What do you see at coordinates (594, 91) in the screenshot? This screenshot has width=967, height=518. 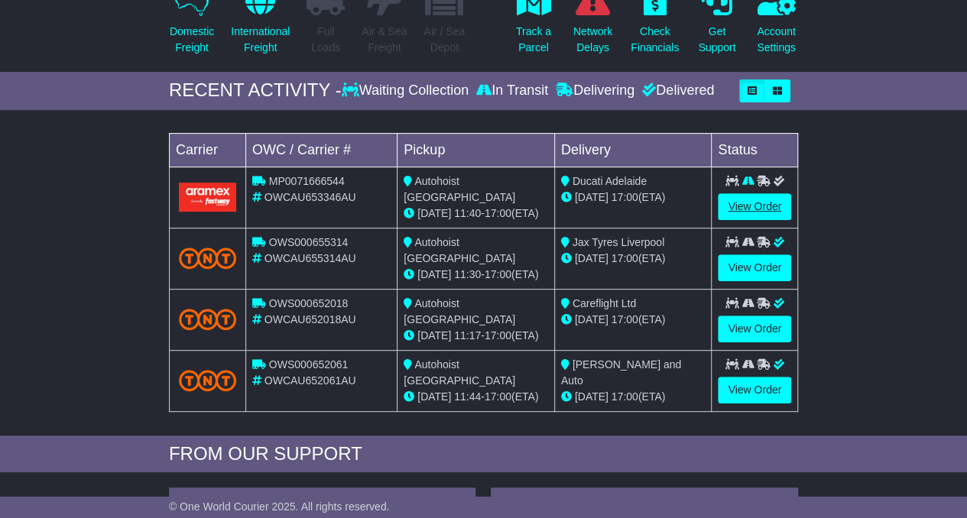 I see `div: Delivering` at bounding box center [594, 91].